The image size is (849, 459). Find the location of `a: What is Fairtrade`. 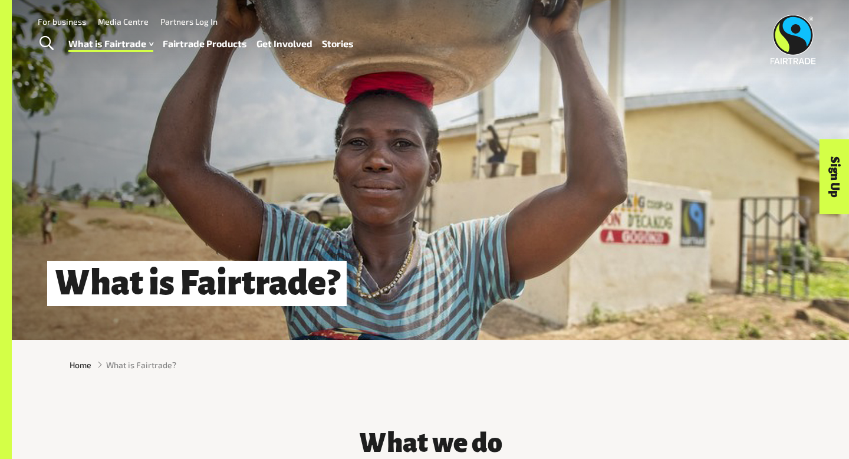

a: What is Fairtrade is located at coordinates (111, 44).